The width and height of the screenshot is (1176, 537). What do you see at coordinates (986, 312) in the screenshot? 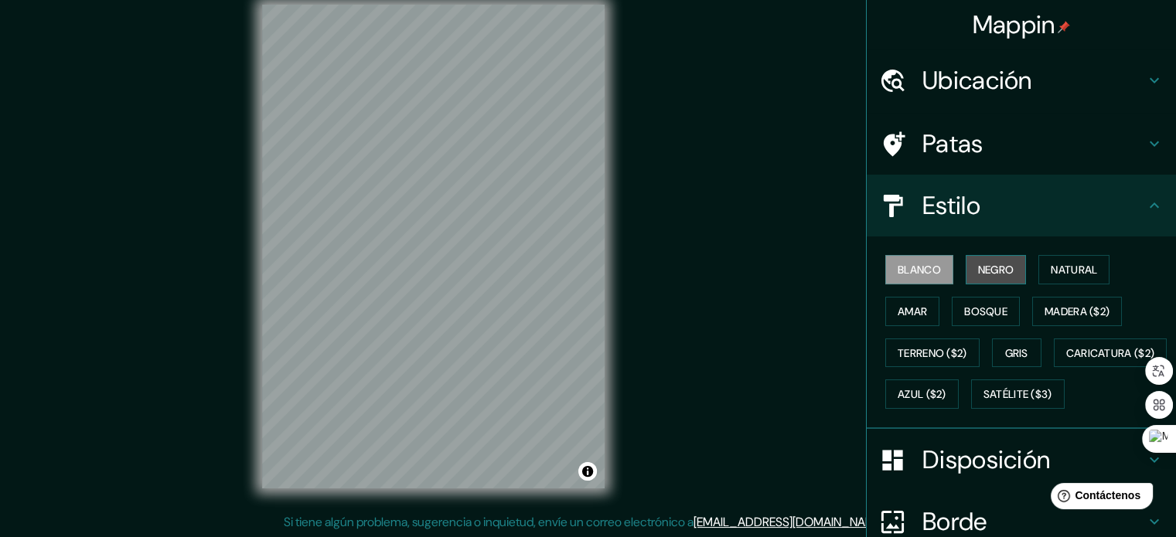
I see `button: Bosque` at bounding box center [986, 312].